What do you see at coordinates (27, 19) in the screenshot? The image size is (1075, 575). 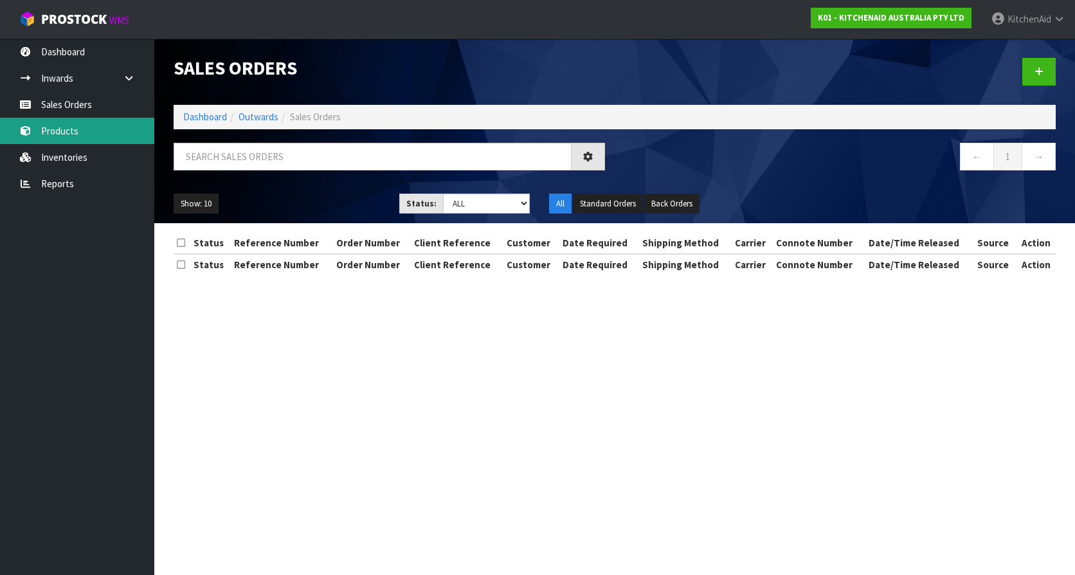 I see `img: cube-alt.png` at bounding box center [27, 19].